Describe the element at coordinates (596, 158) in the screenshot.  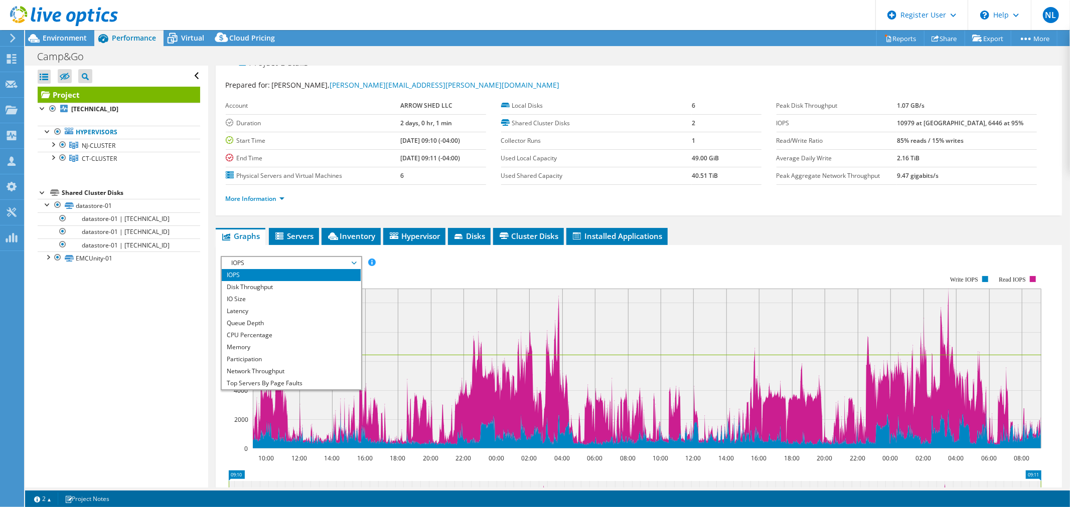
I see `label: Used Local Capacity` at that location.